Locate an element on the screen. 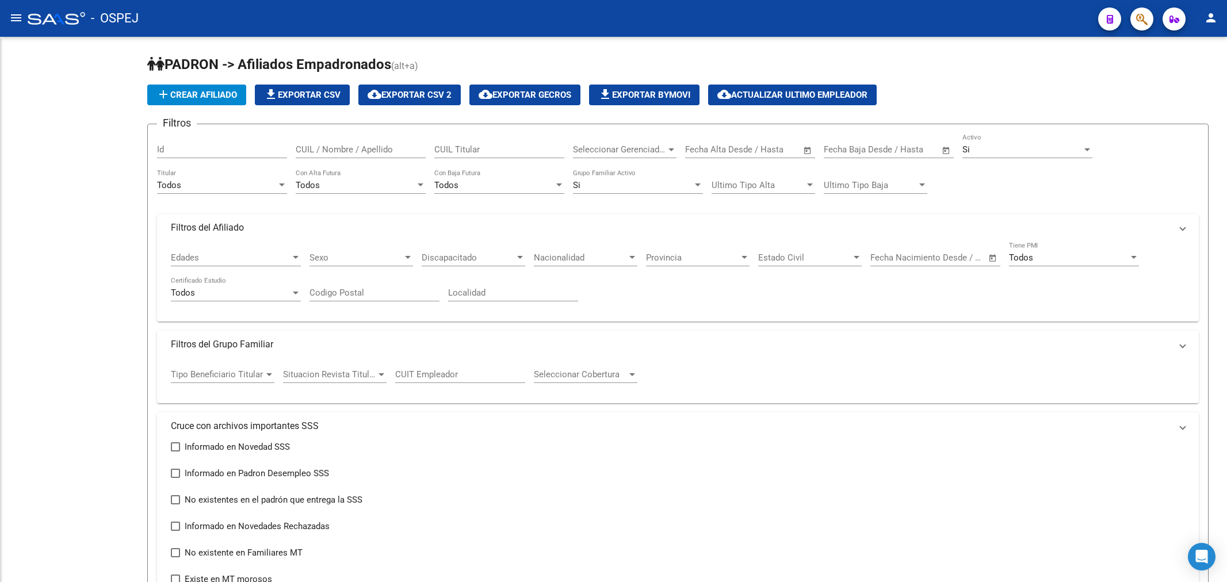  span: Informado en Novedad SSS is located at coordinates (237, 447).